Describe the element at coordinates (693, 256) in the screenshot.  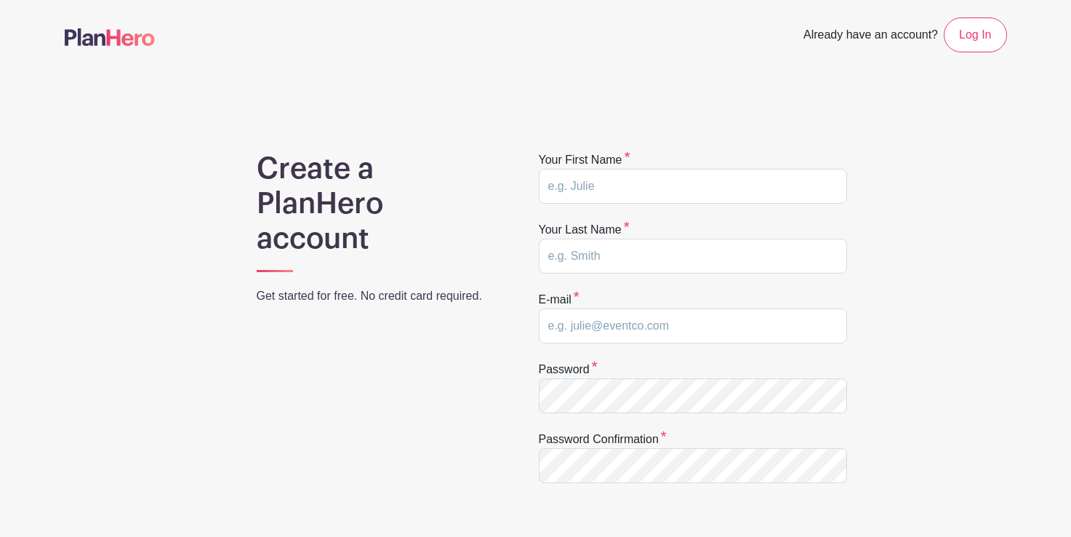
I see `input: e.g. Smith` at that location.